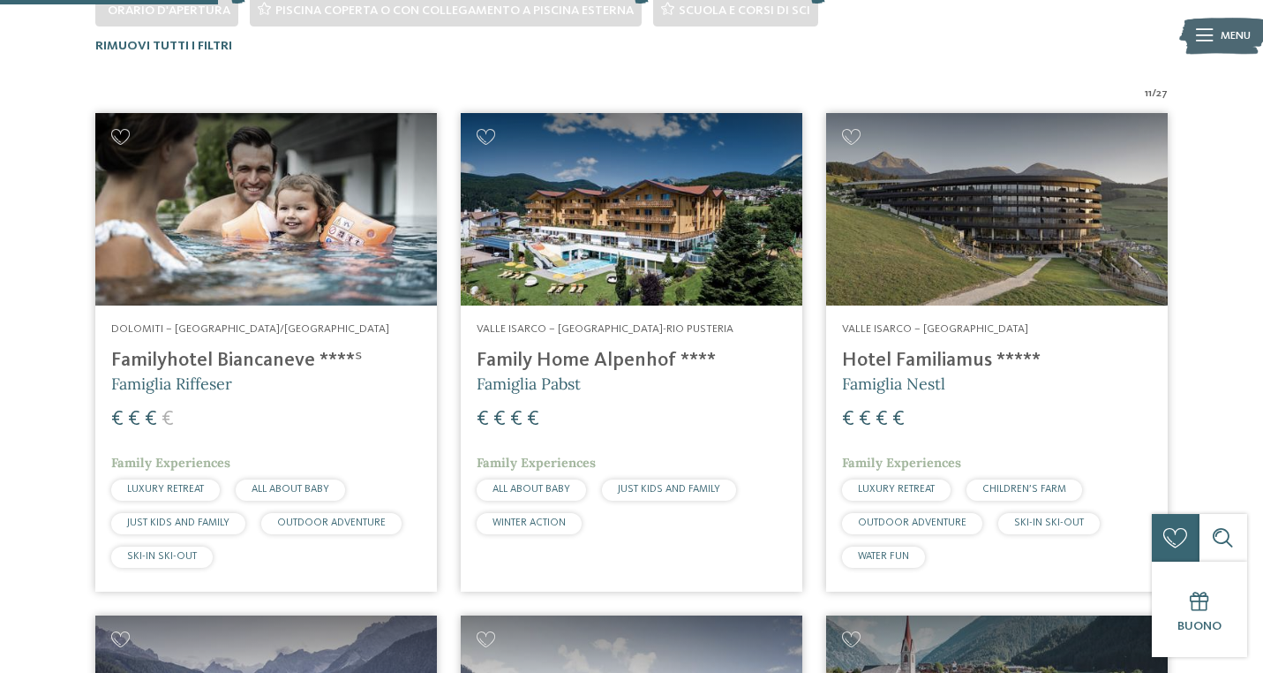  I want to click on span: 11, so click(1148, 94).